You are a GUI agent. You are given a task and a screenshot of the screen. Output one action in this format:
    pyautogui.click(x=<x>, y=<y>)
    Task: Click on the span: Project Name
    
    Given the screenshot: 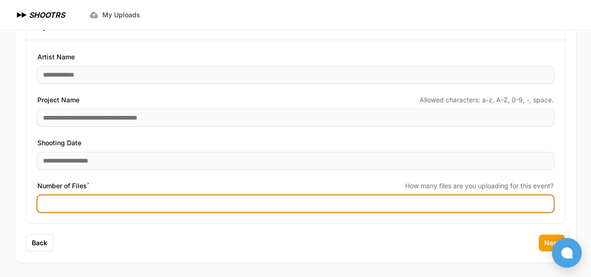 What is the action you would take?
    pyautogui.click(x=58, y=100)
    